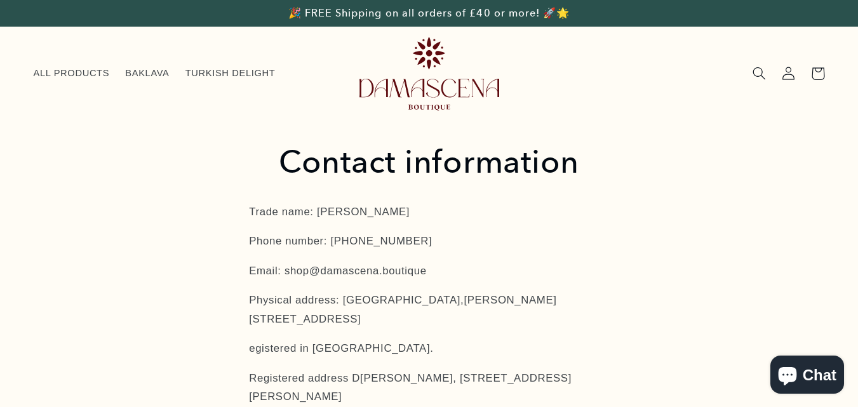 The height and width of the screenshot is (407, 858). I want to click on inbox-online-store-chat: Shopify online store chat, so click(807, 376).